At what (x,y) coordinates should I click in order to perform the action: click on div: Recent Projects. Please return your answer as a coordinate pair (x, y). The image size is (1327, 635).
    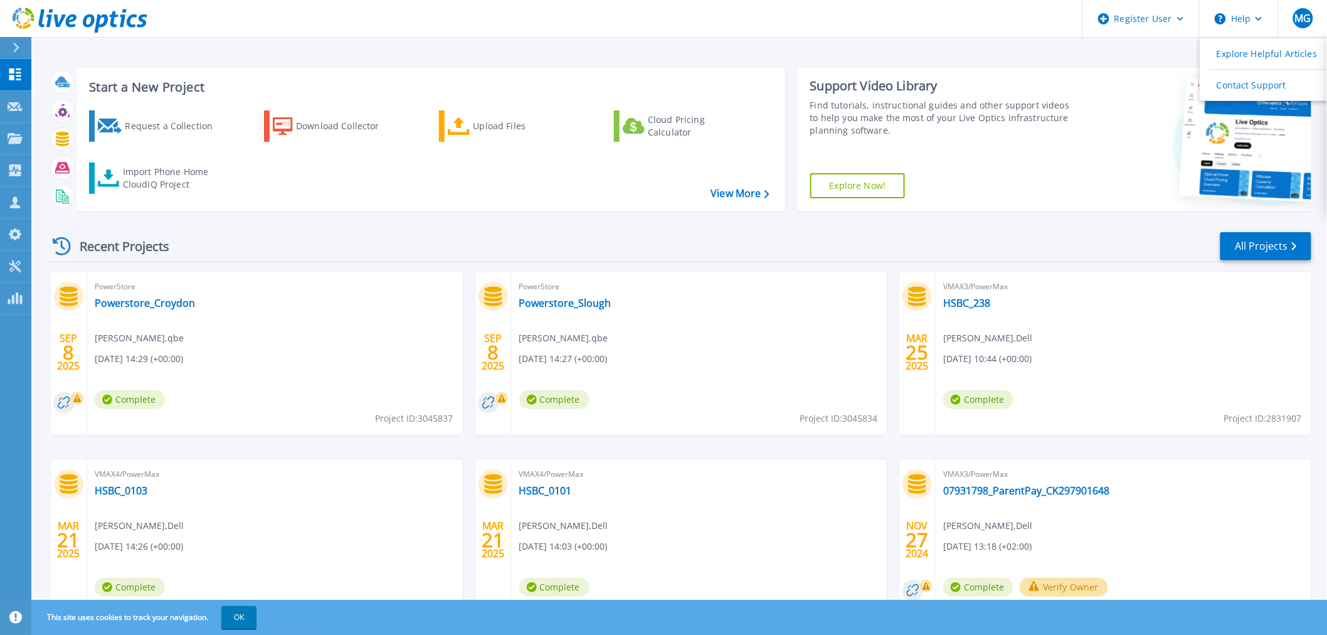
    Looking at the image, I should click on (117, 246).